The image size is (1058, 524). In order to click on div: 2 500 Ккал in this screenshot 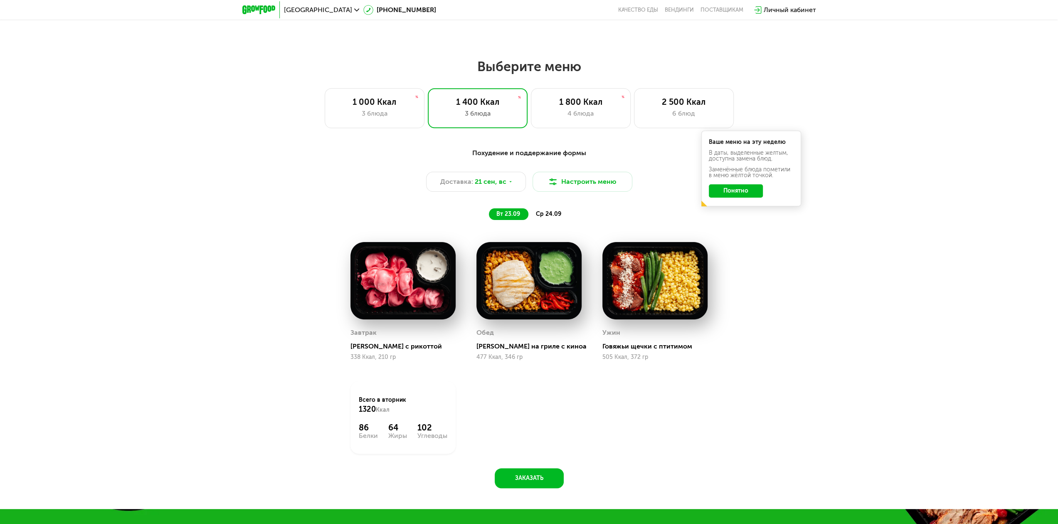, I will do `click(684, 102)`.